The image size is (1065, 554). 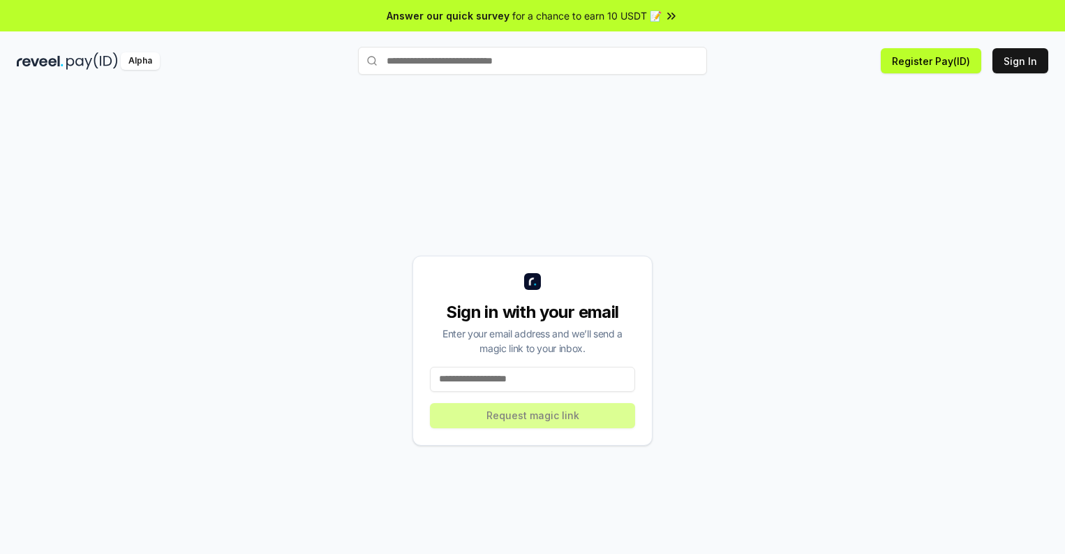 I want to click on div: Sign in with your email, so click(x=533, y=312).